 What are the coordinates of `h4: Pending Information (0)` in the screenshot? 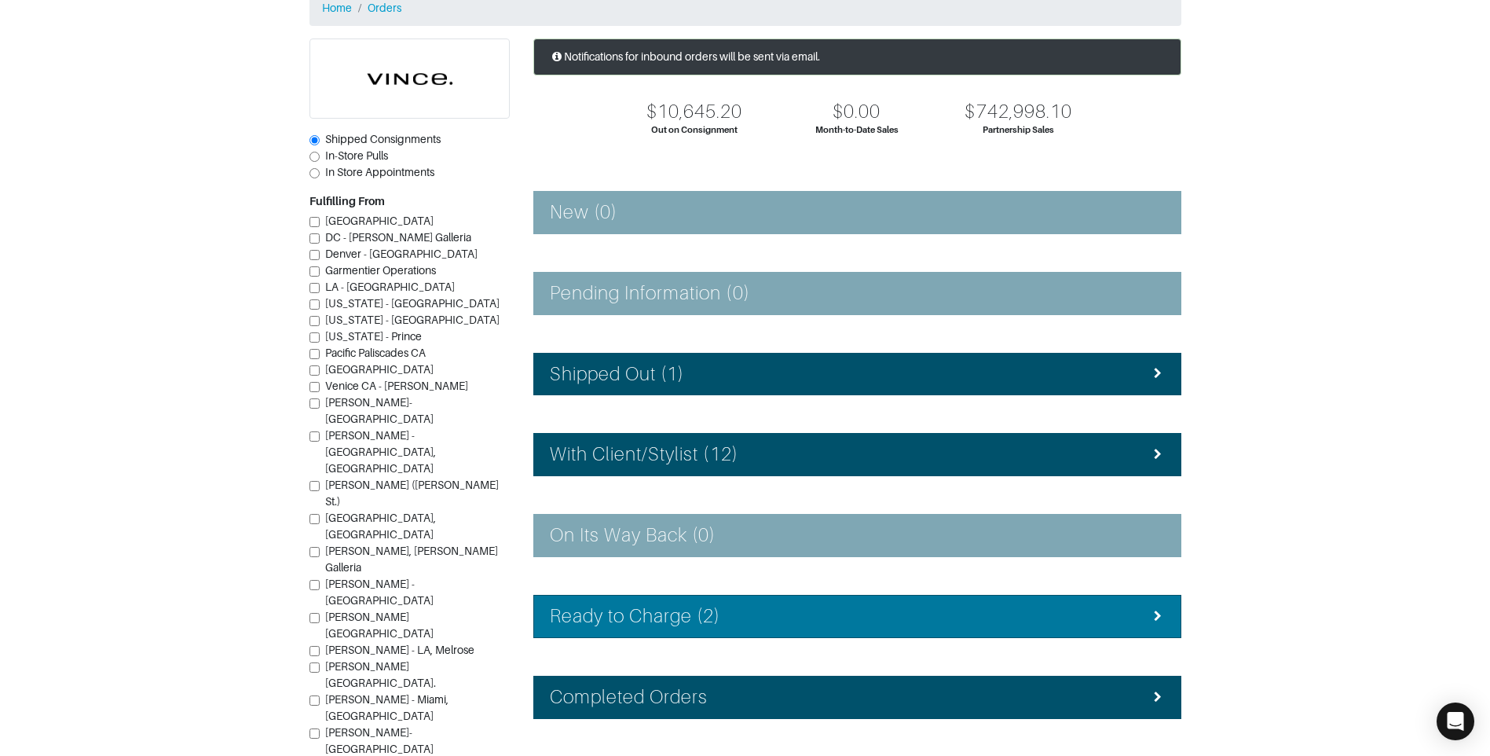 It's located at (650, 293).